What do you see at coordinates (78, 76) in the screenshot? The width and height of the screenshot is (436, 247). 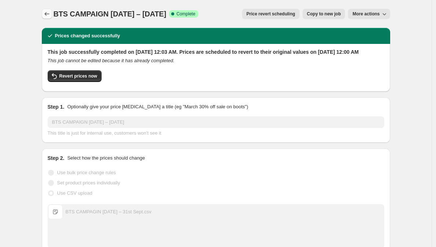 I see `span: Revert prices now` at bounding box center [78, 76].